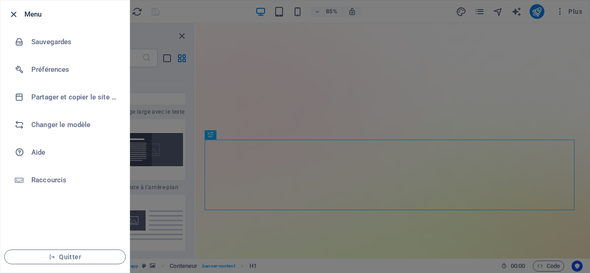 The height and width of the screenshot is (273, 590). Describe the element at coordinates (65, 153) in the screenshot. I see `a: Aide` at that location.